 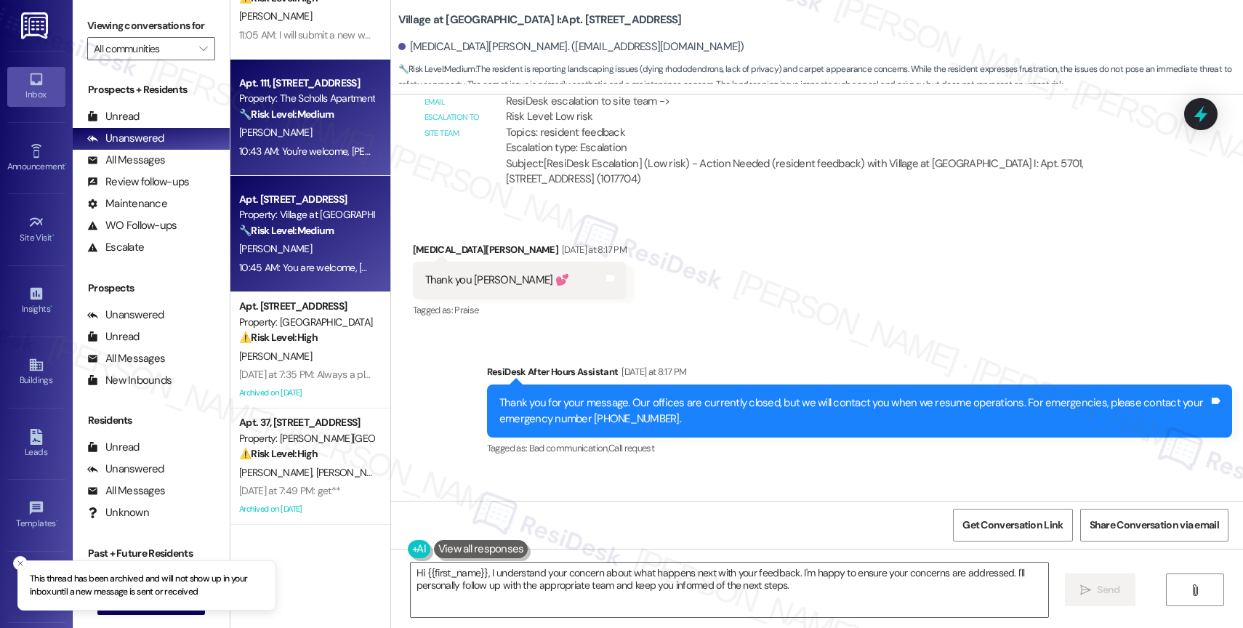 What do you see at coordinates (1108, 590) in the screenshot?
I see `span: Send` at bounding box center [1108, 590].